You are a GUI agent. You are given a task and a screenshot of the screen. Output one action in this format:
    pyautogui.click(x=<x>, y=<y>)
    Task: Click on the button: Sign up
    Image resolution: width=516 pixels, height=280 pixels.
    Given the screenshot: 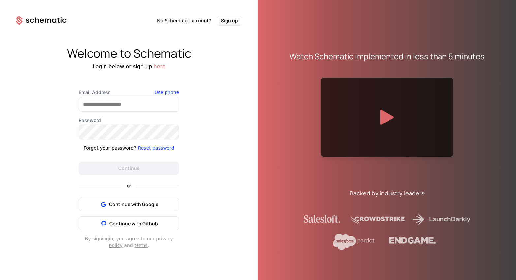 What is the action you would take?
    pyautogui.click(x=230, y=21)
    